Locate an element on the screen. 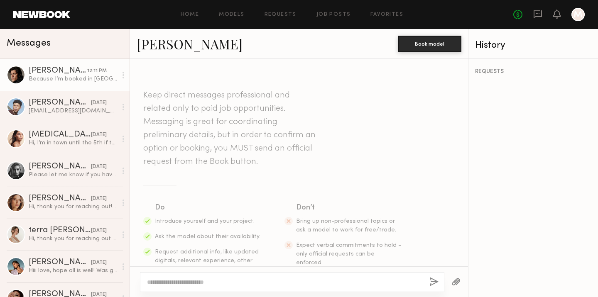 Image resolution: width=598 pixels, height=297 pixels. div: History is located at coordinates (533, 45).